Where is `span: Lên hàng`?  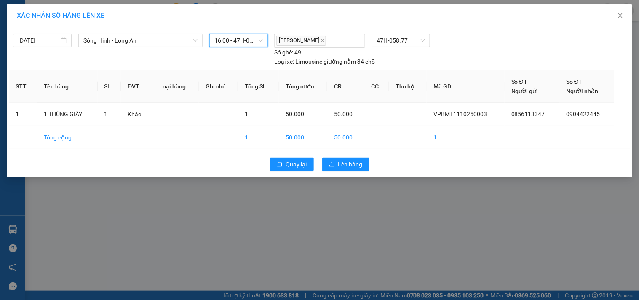 span: Lên hàng is located at coordinates (351, 164).